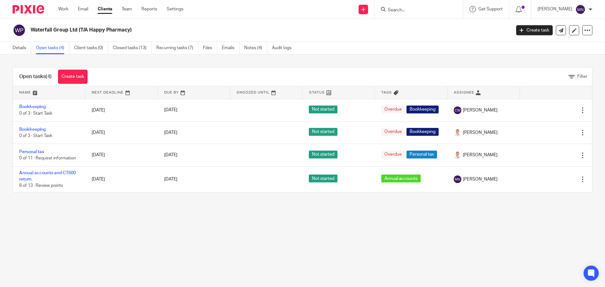  I want to click on h1: Open tasks, so click(35, 77).